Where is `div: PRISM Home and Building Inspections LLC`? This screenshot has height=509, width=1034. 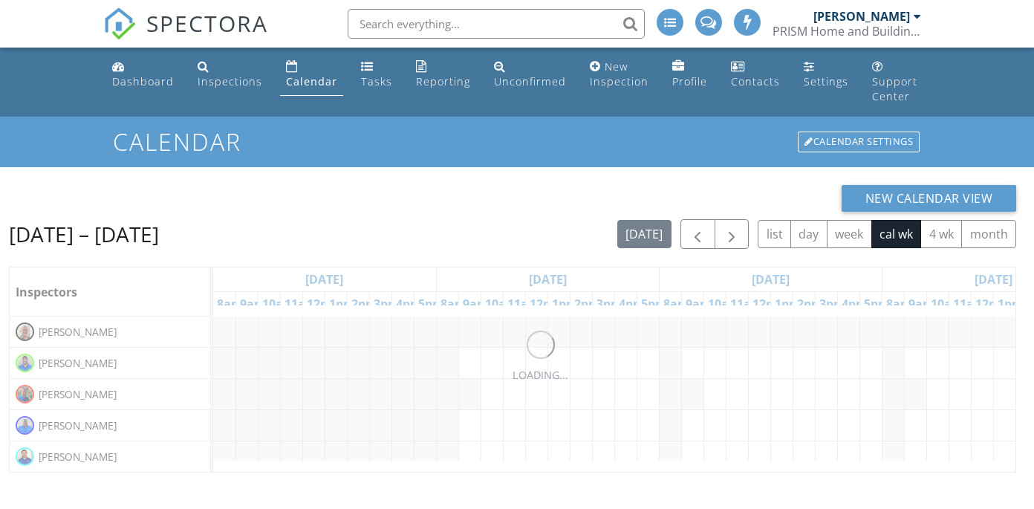 div: PRISM Home and Building Inspections LLC is located at coordinates (847, 31).